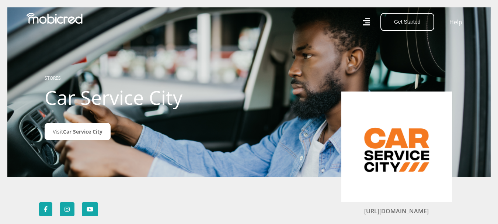  I want to click on span: Car Service City, so click(83, 131).